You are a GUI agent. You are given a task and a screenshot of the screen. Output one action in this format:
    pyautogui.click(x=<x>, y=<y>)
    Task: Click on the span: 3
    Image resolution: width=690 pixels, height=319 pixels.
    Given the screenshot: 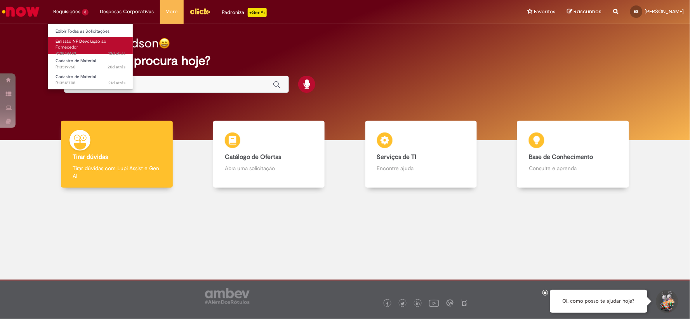 What is the action you would take?
    pyautogui.click(x=85, y=12)
    